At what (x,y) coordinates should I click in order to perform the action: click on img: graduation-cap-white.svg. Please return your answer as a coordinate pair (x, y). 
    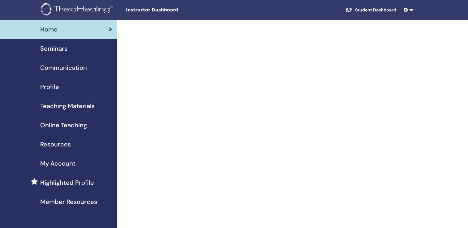
    Looking at the image, I should click on (349, 10).